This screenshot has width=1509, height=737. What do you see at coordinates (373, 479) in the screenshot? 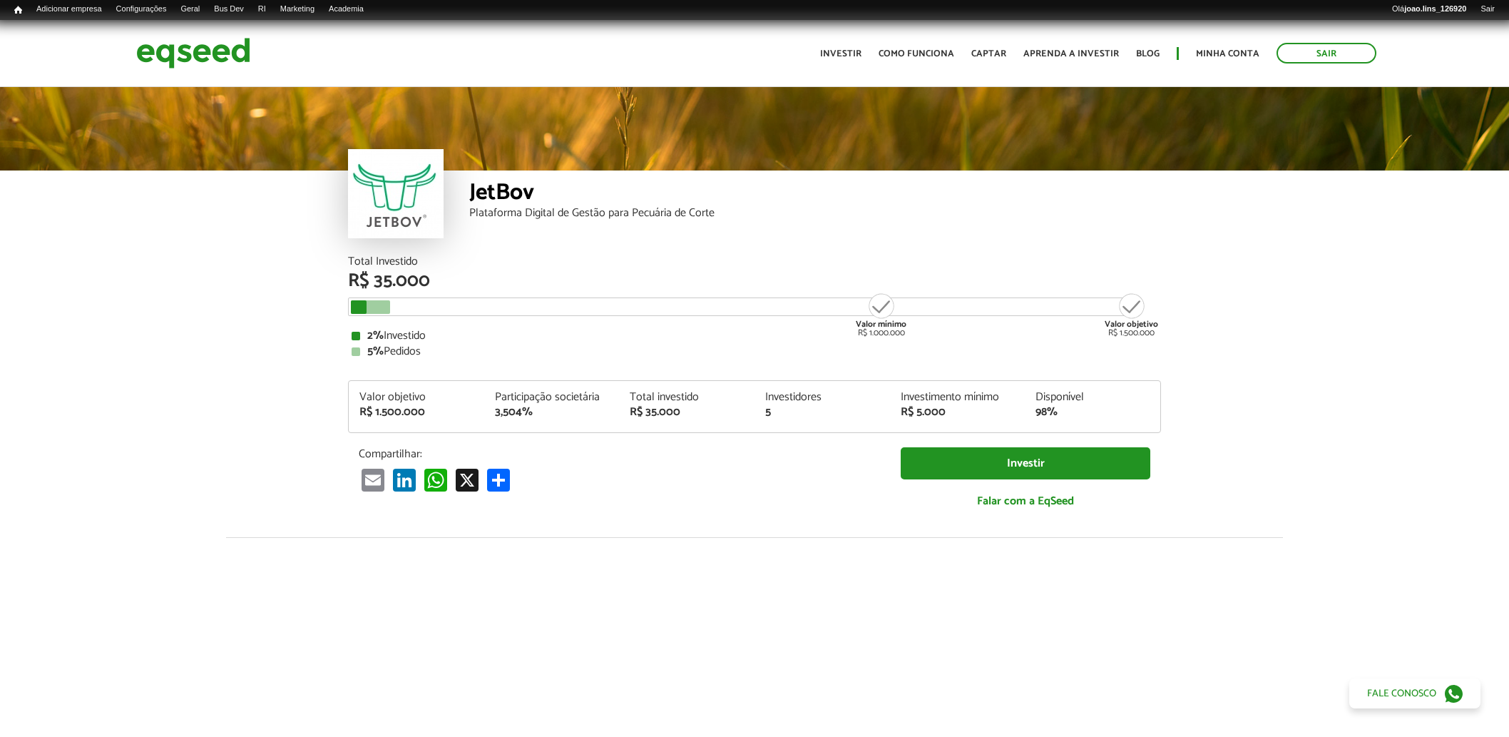
I see `a: Email` at bounding box center [373, 479].